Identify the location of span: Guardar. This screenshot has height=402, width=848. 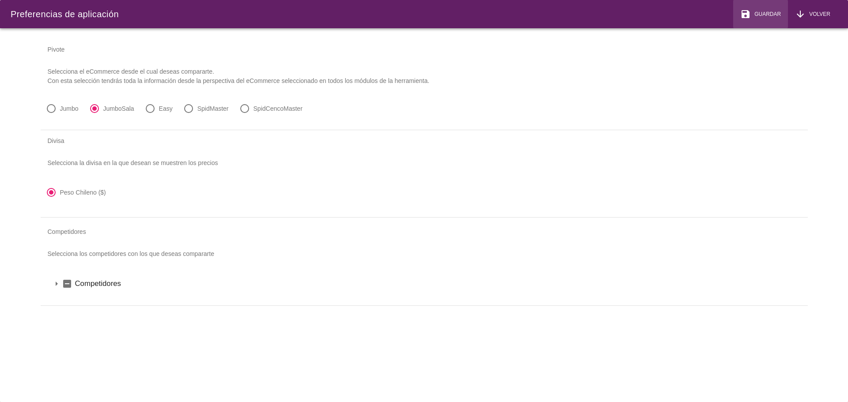
(766, 14).